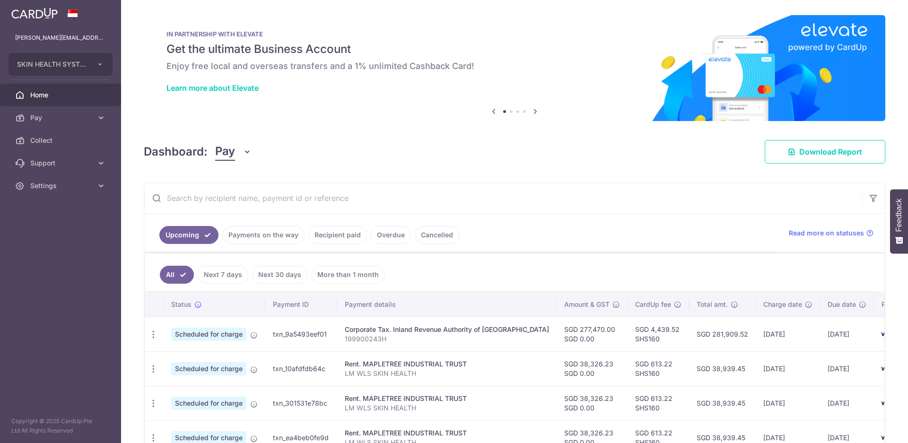 Image resolution: width=908 pixels, height=443 pixels. Describe the element at coordinates (301, 334) in the screenshot. I see `td: txn_9a5493eef01` at that location.